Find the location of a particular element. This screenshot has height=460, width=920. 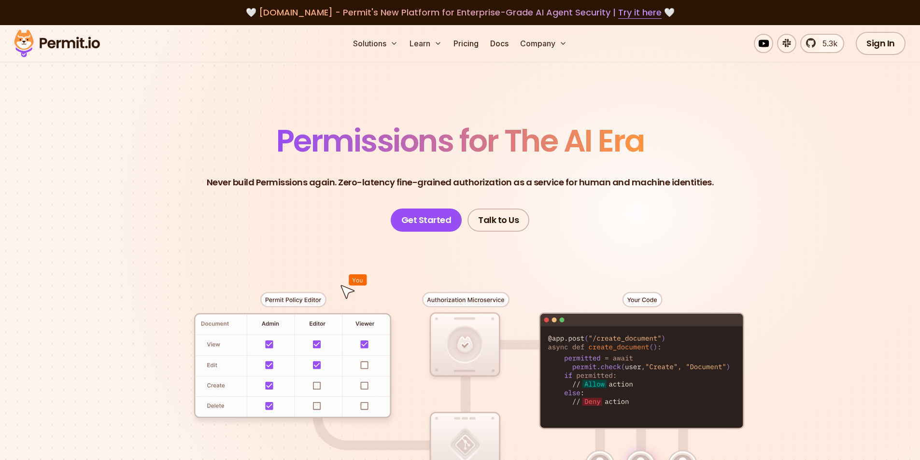

button: Company is located at coordinates (544, 43).